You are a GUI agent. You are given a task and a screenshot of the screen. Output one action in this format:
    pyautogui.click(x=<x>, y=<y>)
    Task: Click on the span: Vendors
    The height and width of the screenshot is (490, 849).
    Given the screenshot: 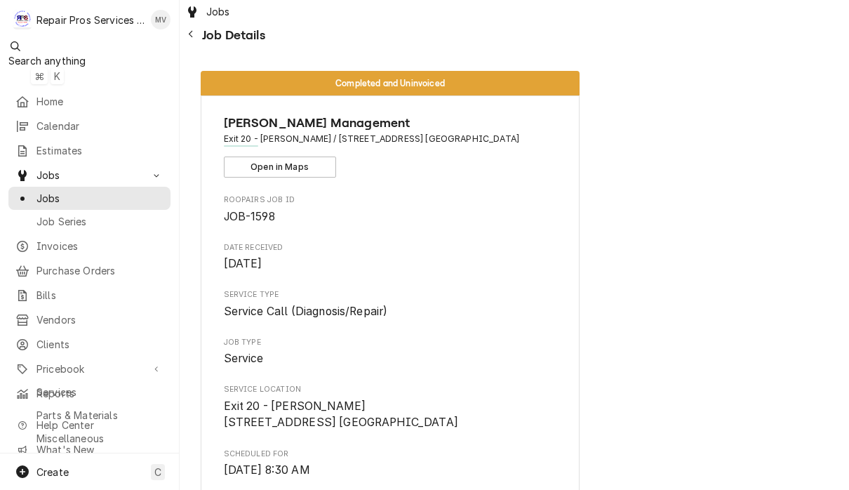 What is the action you would take?
    pyautogui.click(x=100, y=319)
    